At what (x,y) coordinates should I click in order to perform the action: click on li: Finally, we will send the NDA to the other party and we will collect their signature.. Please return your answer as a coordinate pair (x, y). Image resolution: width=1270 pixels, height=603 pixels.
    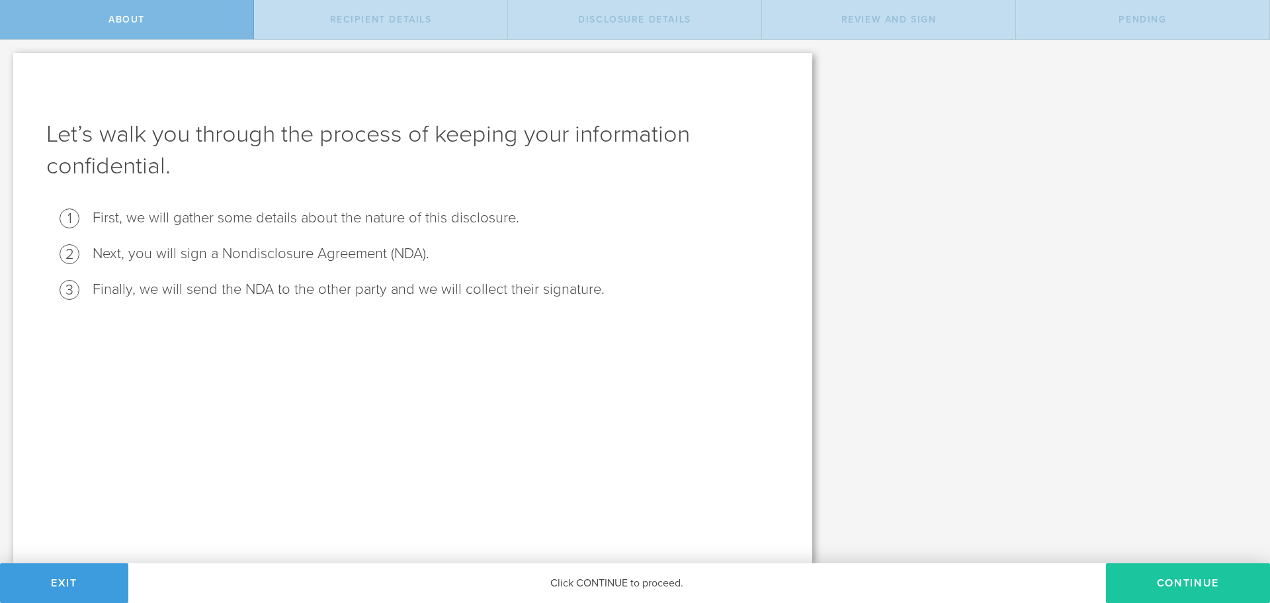
    Looking at the image, I should click on (436, 289).